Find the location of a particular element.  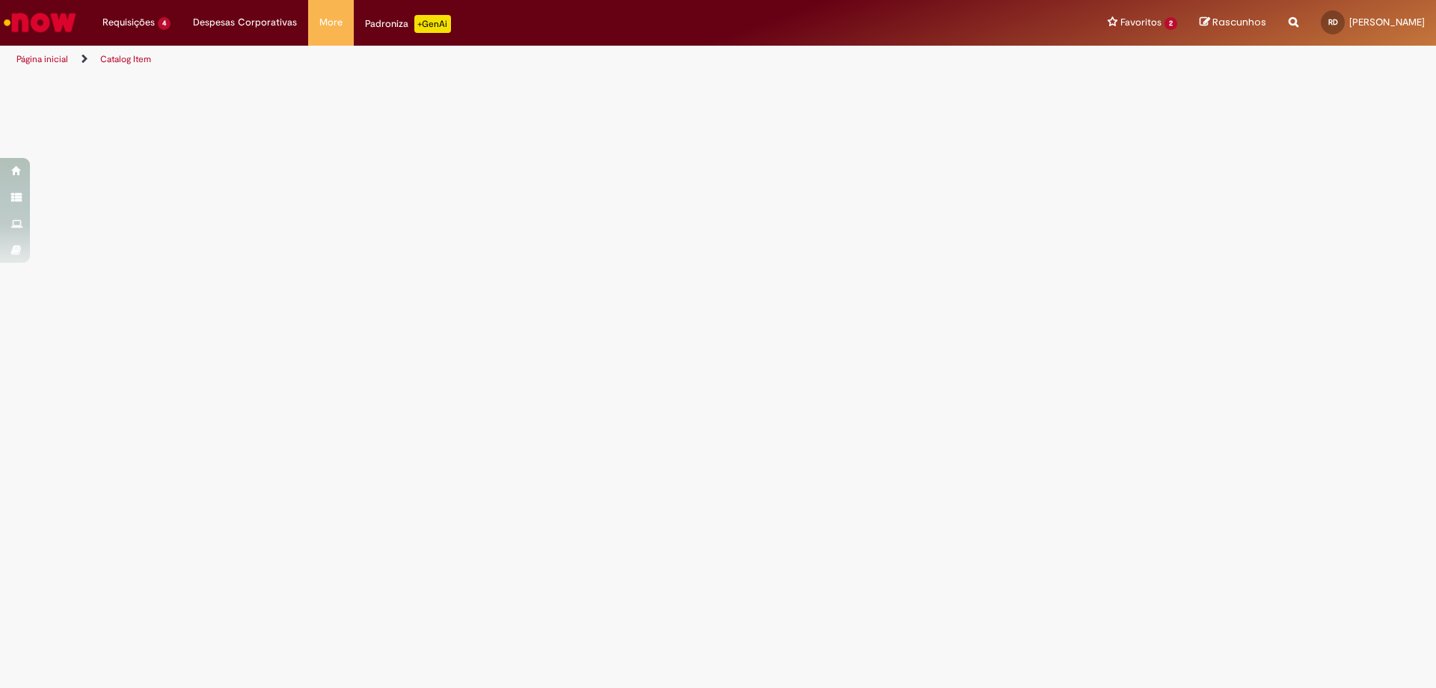

span: 4 is located at coordinates (164, 23).